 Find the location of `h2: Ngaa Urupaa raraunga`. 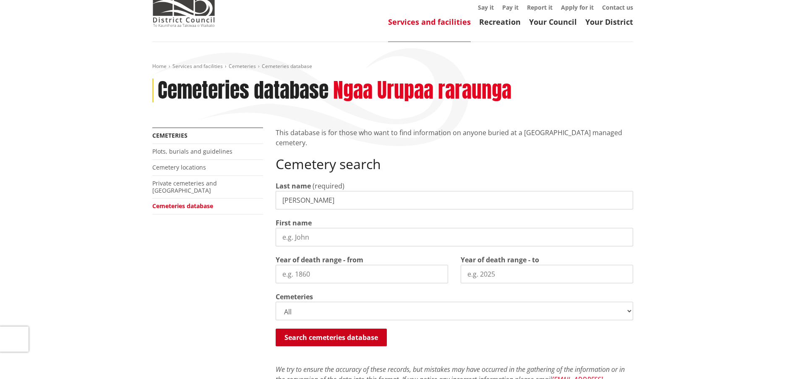

h2: Ngaa Urupaa raraunga is located at coordinates (422, 91).